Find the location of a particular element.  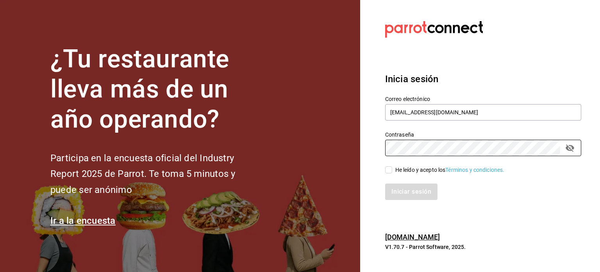

a: Términos y condiciones. is located at coordinates (475, 170).